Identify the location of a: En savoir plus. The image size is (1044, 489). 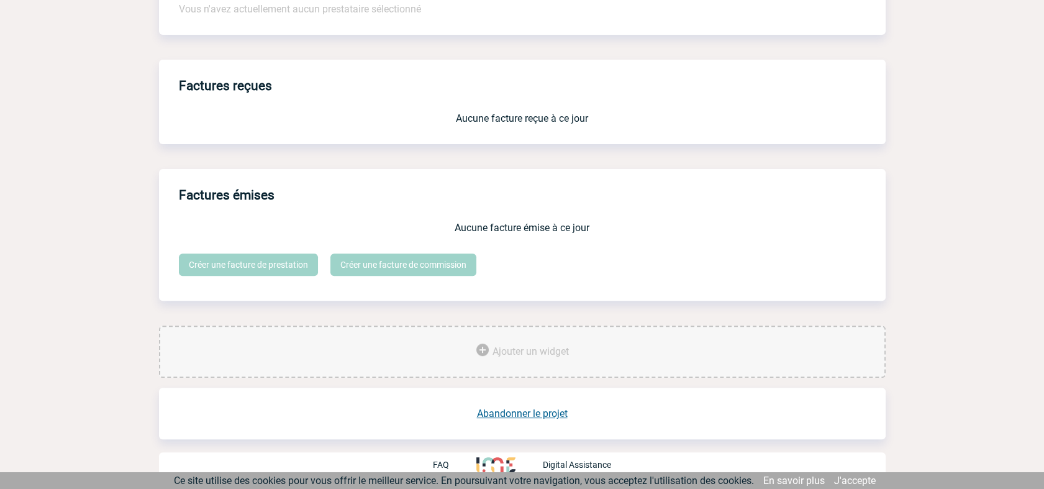
(794, 480).